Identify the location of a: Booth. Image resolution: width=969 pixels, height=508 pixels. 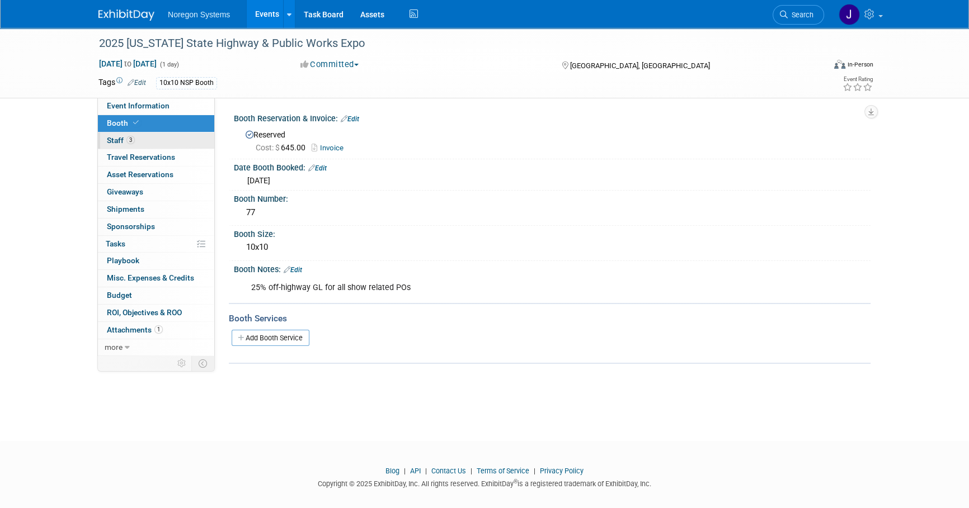
(156, 124).